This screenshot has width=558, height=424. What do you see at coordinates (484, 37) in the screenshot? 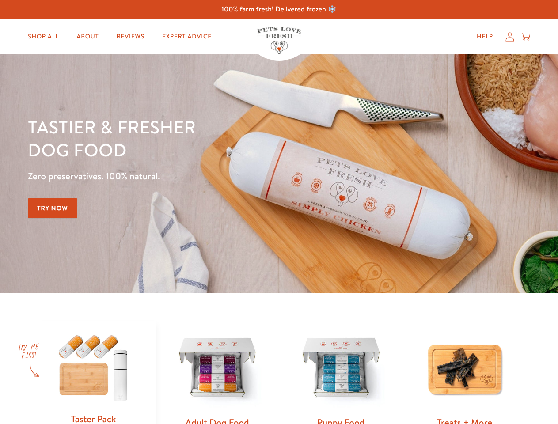
I see `a: Help` at bounding box center [484, 37].